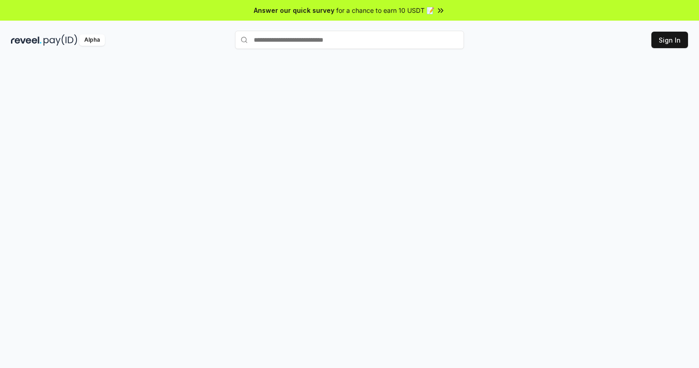  Describe the element at coordinates (294, 10) in the screenshot. I see `span: Answer our quick survey` at that location.